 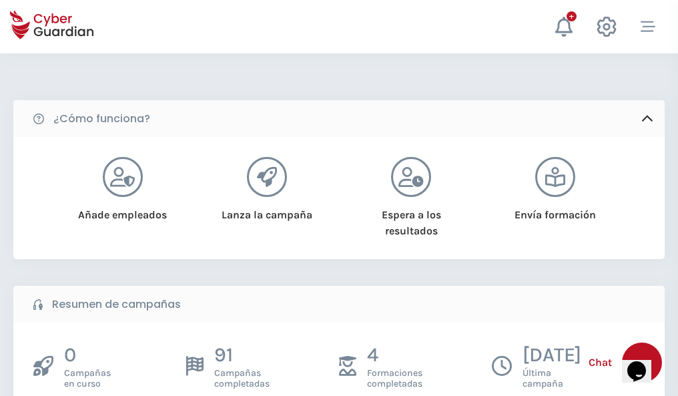 I want to click on p: 91, so click(x=242, y=355).